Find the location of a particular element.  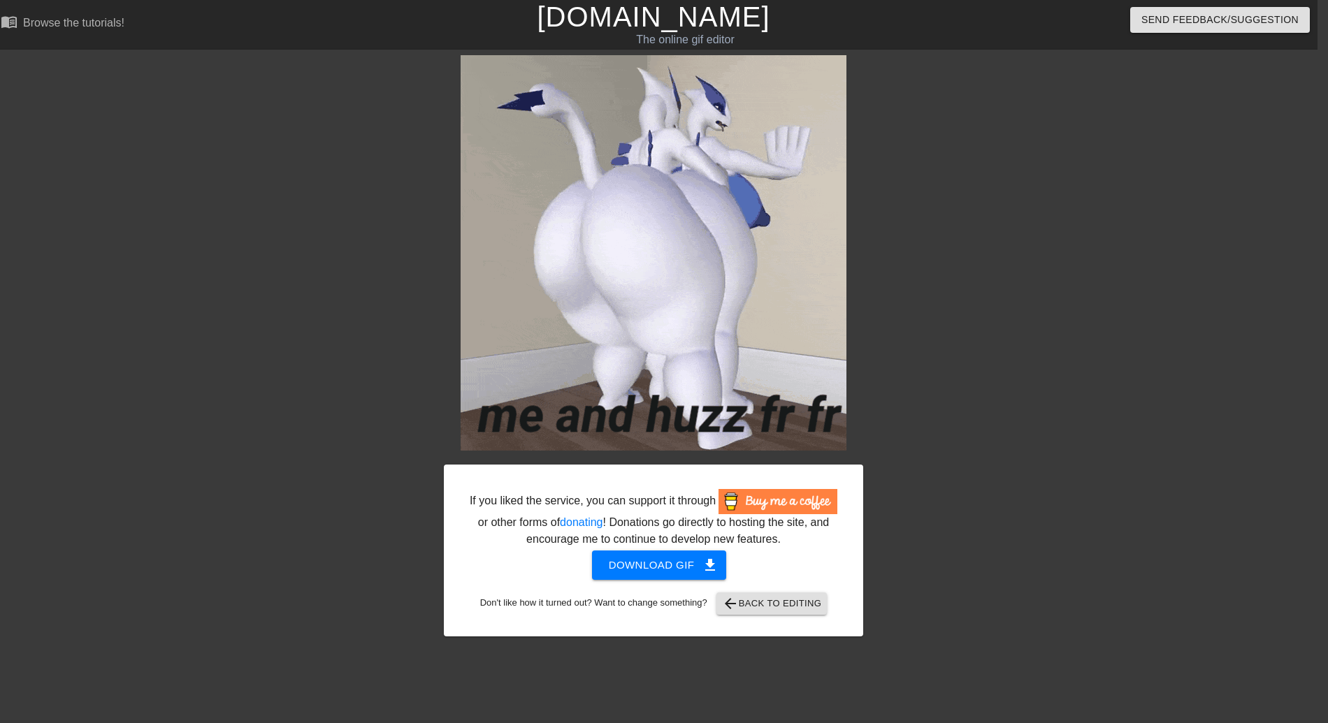

span: Send Feedback/Suggestion is located at coordinates (1220, 20).